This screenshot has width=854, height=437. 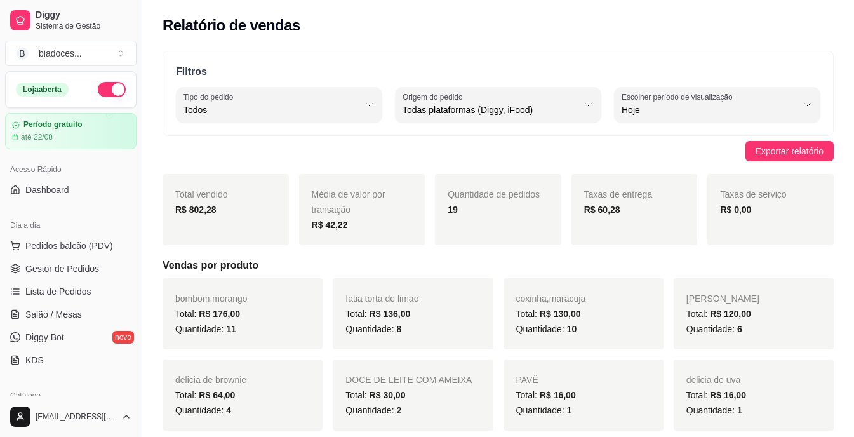 I want to click on article: Período gratuito, so click(x=53, y=124).